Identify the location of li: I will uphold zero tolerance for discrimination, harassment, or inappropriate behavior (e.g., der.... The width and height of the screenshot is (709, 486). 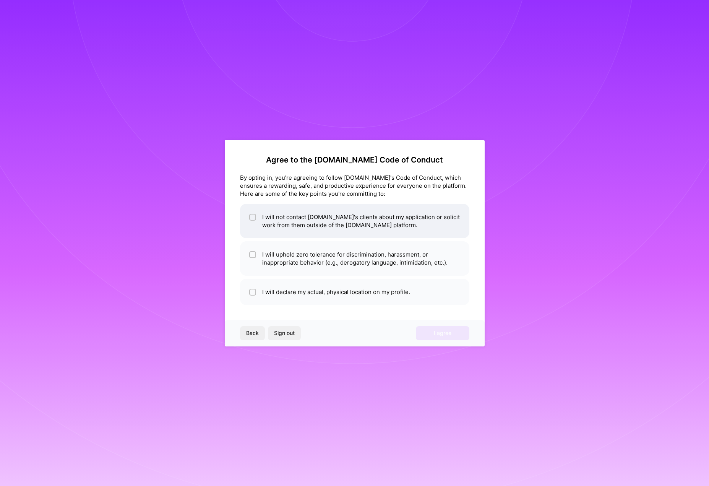
(354, 258).